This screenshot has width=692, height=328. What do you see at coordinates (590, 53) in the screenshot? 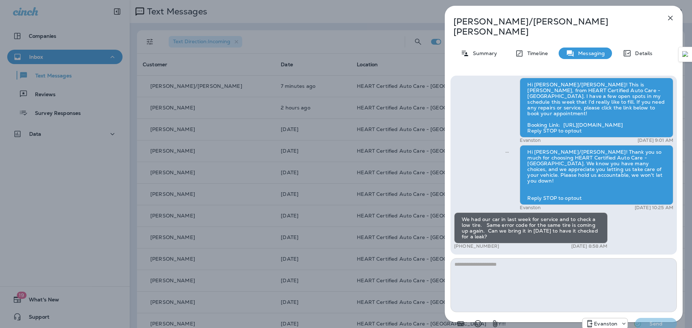
I see `p: Messaging` at bounding box center [590, 53].